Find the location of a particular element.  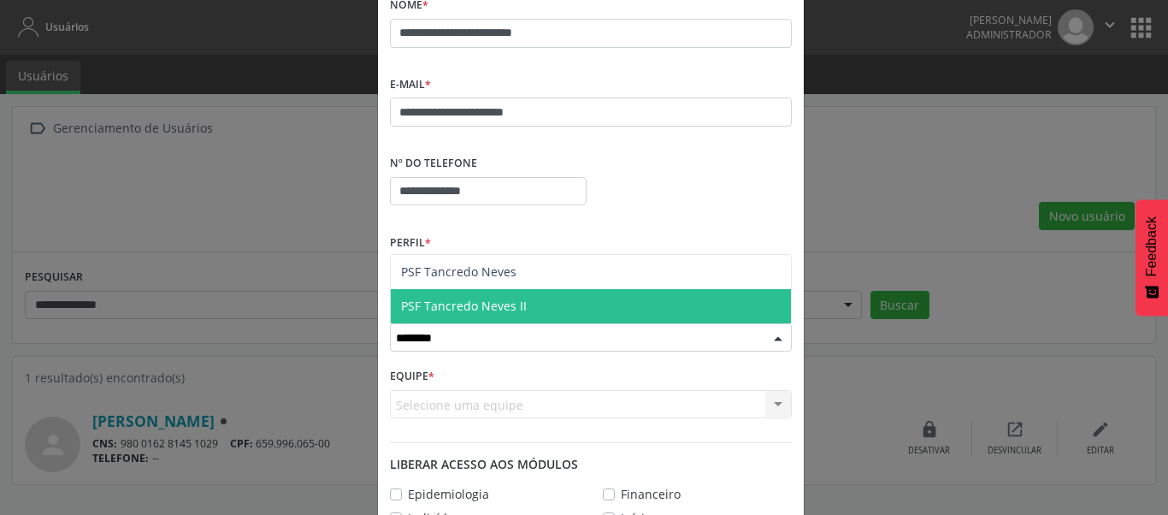

label: Epidemiologia is located at coordinates (448, 493).